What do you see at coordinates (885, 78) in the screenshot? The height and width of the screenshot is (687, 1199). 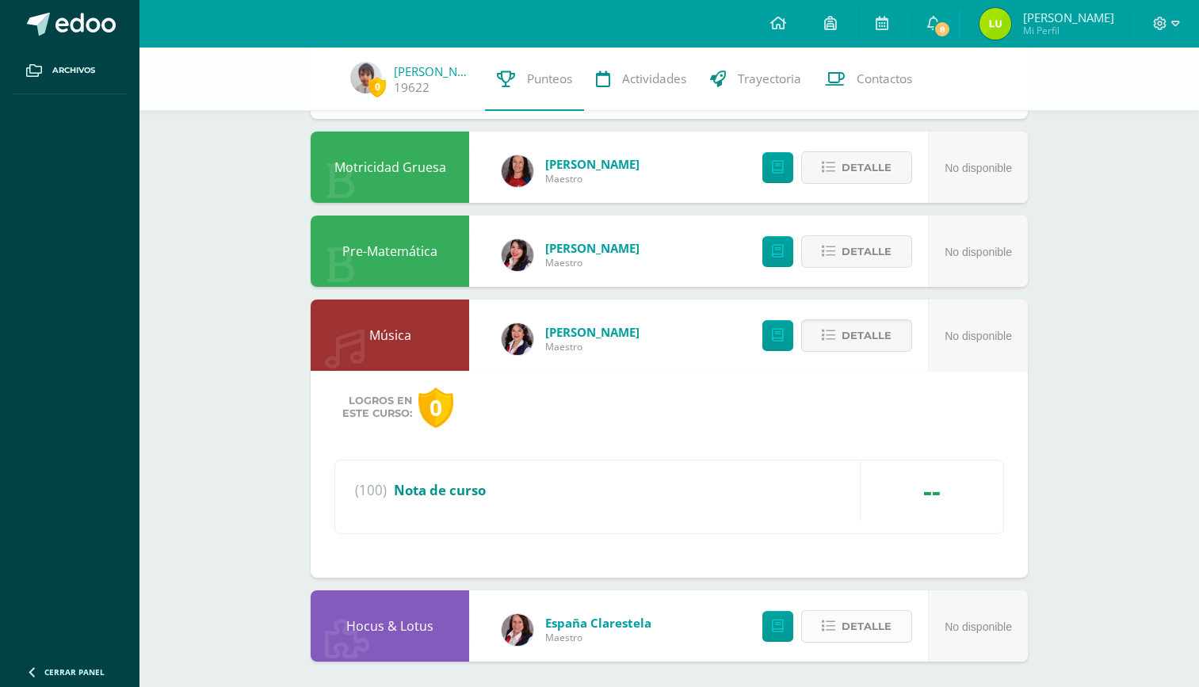 I see `span: Contactos` at bounding box center [885, 78].